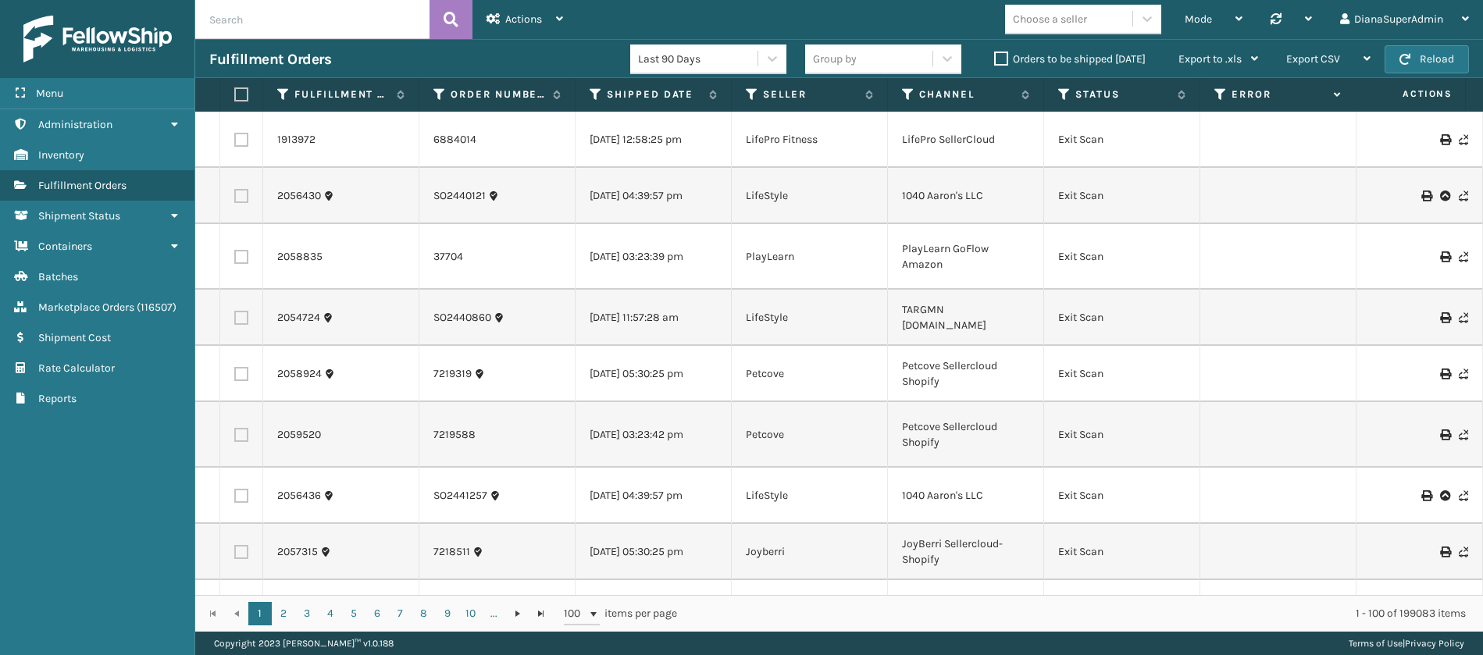  What do you see at coordinates (459, 196) in the screenshot?
I see `a: SO2440121` at bounding box center [459, 196].